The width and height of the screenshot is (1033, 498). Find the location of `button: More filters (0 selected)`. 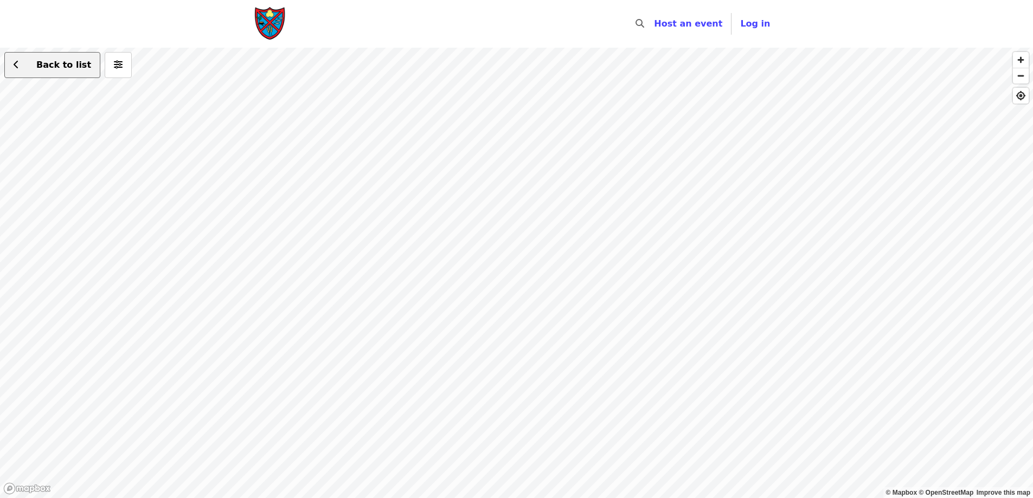

button: More filters (0 selected) is located at coordinates (118, 65).